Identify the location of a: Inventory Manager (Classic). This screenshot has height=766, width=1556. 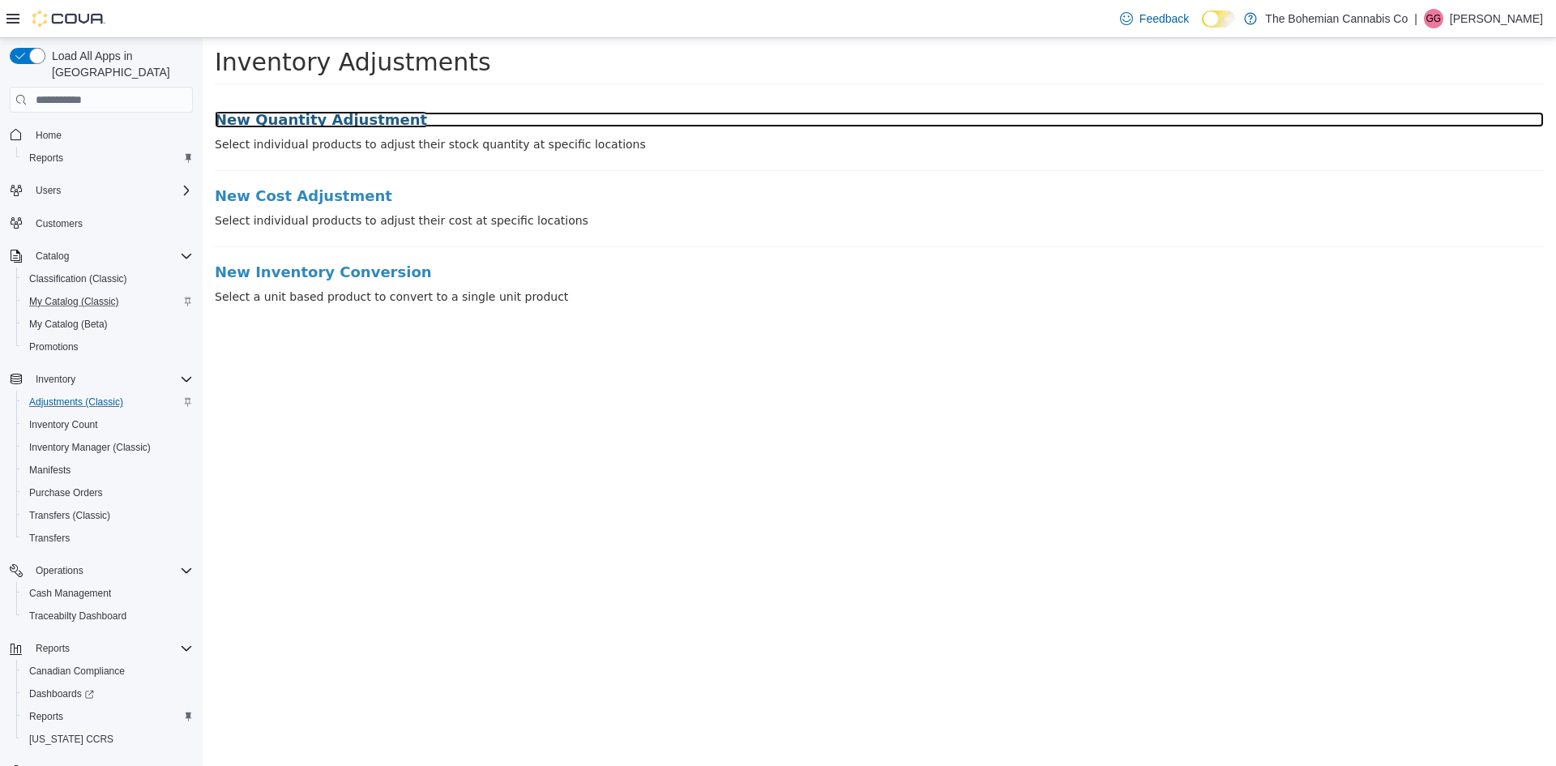
(90, 447).